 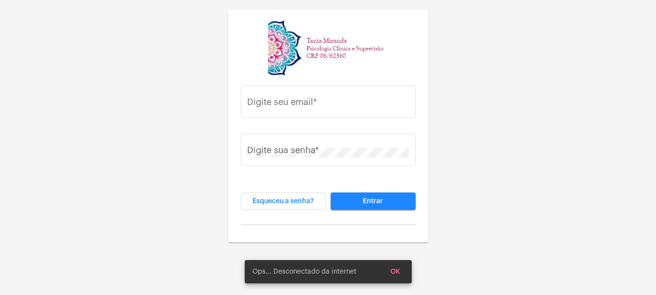 I want to click on button: OK, so click(x=395, y=271).